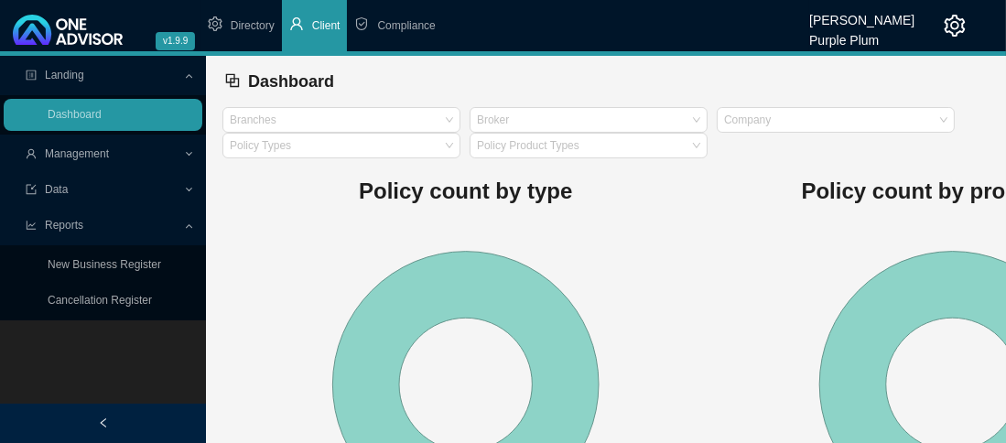 This screenshot has width=1006, height=443. What do you see at coordinates (253, 26) in the screenshot?
I see `span: Directory` at bounding box center [253, 26].